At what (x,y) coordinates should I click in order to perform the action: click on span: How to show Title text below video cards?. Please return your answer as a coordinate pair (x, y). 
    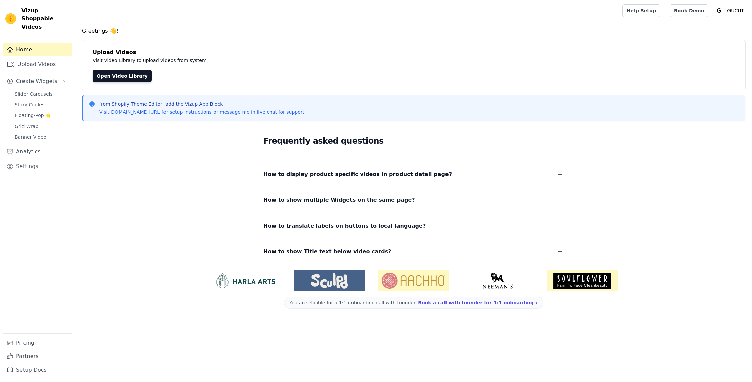
    Looking at the image, I should click on (327, 252).